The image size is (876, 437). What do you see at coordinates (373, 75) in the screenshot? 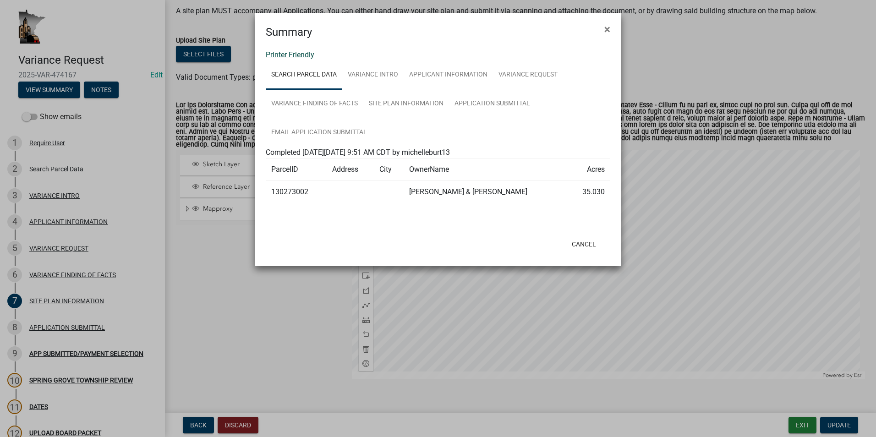
I see `a: VARIANCE INTRO` at bounding box center [373, 75].